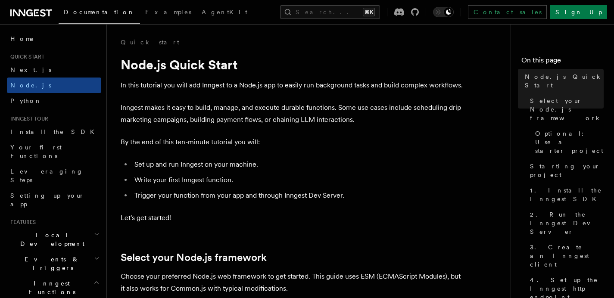 The height and width of the screenshot is (298, 614). I want to click on span: Leveraging Steps, so click(47, 176).